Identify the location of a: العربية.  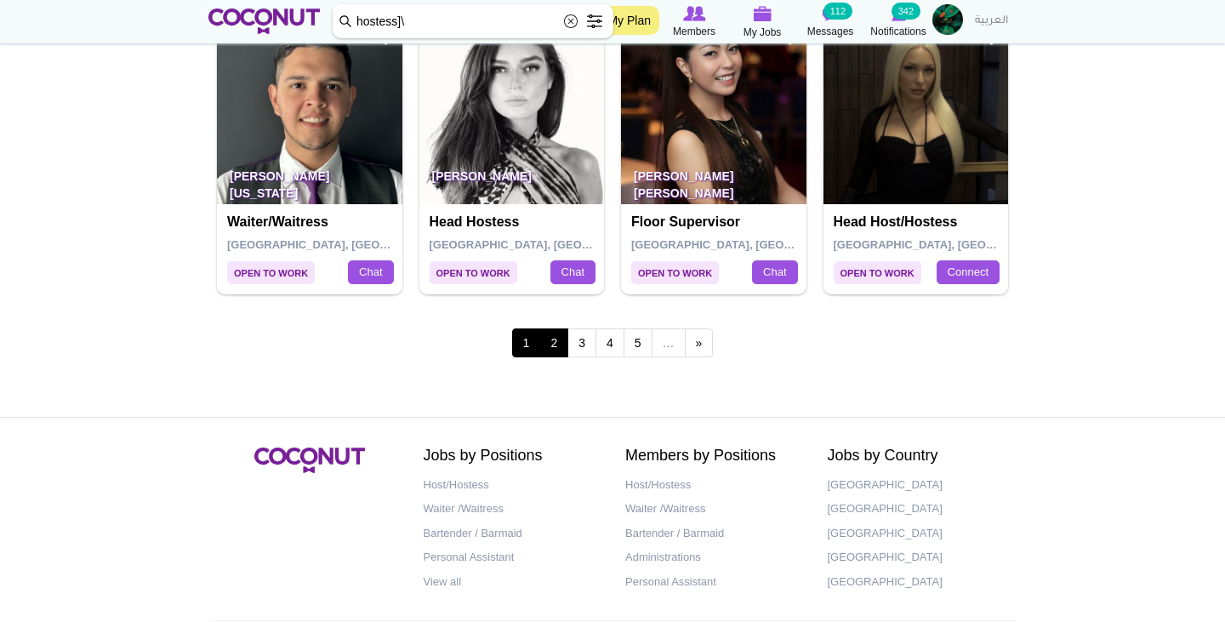
(991, 21).